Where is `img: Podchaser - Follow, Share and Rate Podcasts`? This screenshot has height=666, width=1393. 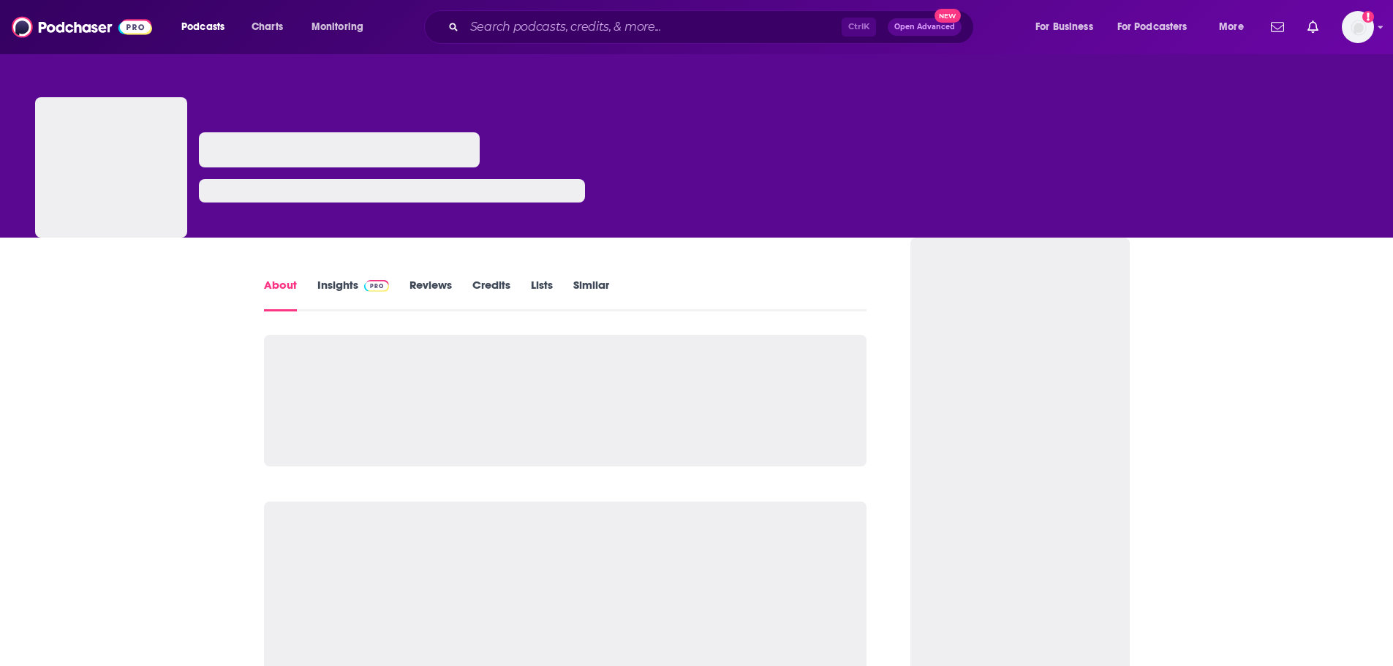
img: Podchaser - Follow, Share and Rate Podcasts is located at coordinates (82, 27).